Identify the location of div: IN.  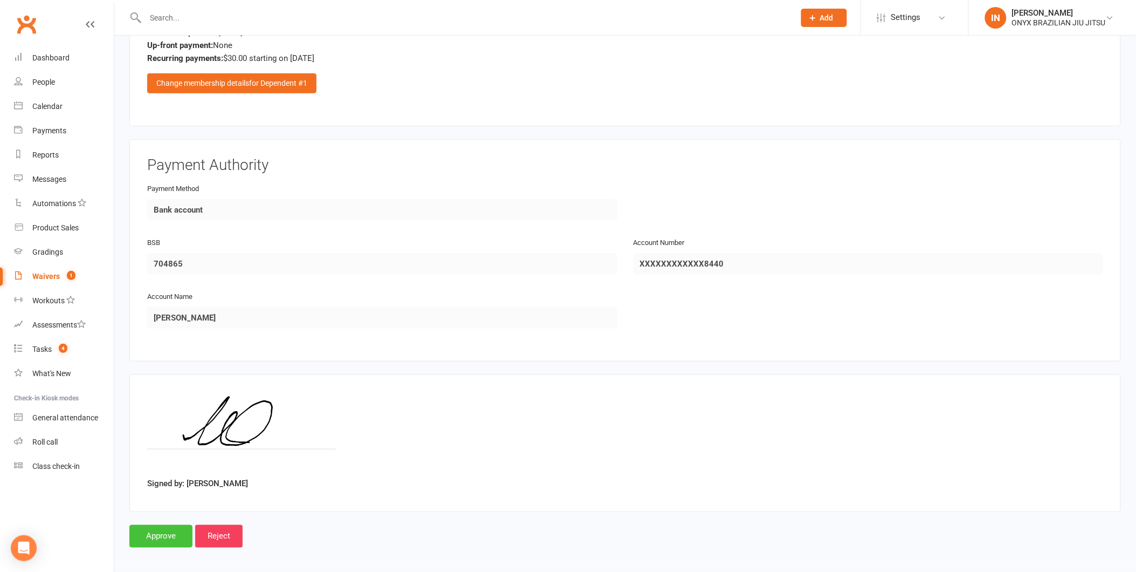
(996, 18).